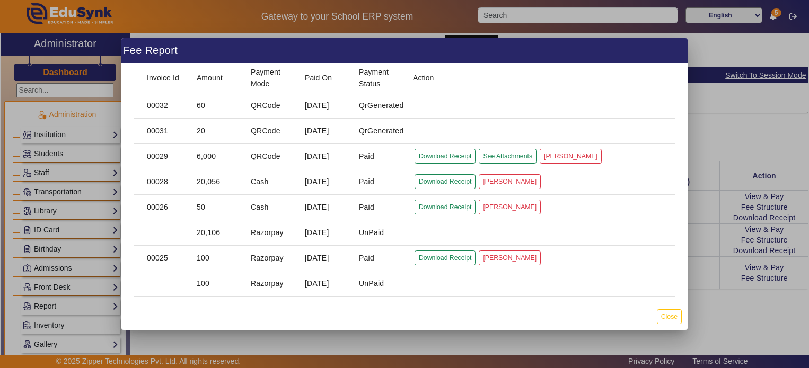 The width and height of the screenshot is (809, 368). I want to click on mat-cell: 00025, so click(161, 259).